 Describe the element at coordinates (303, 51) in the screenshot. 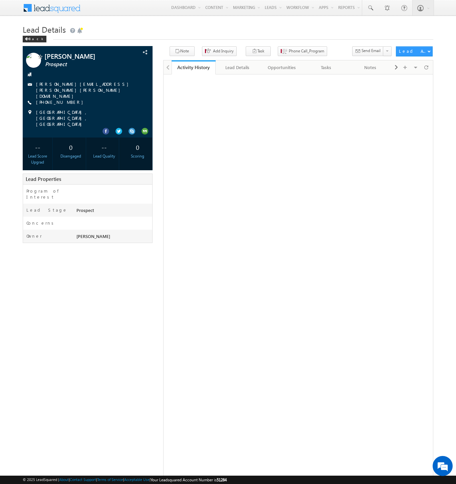

I see `button: Phone Call_Program` at that location.